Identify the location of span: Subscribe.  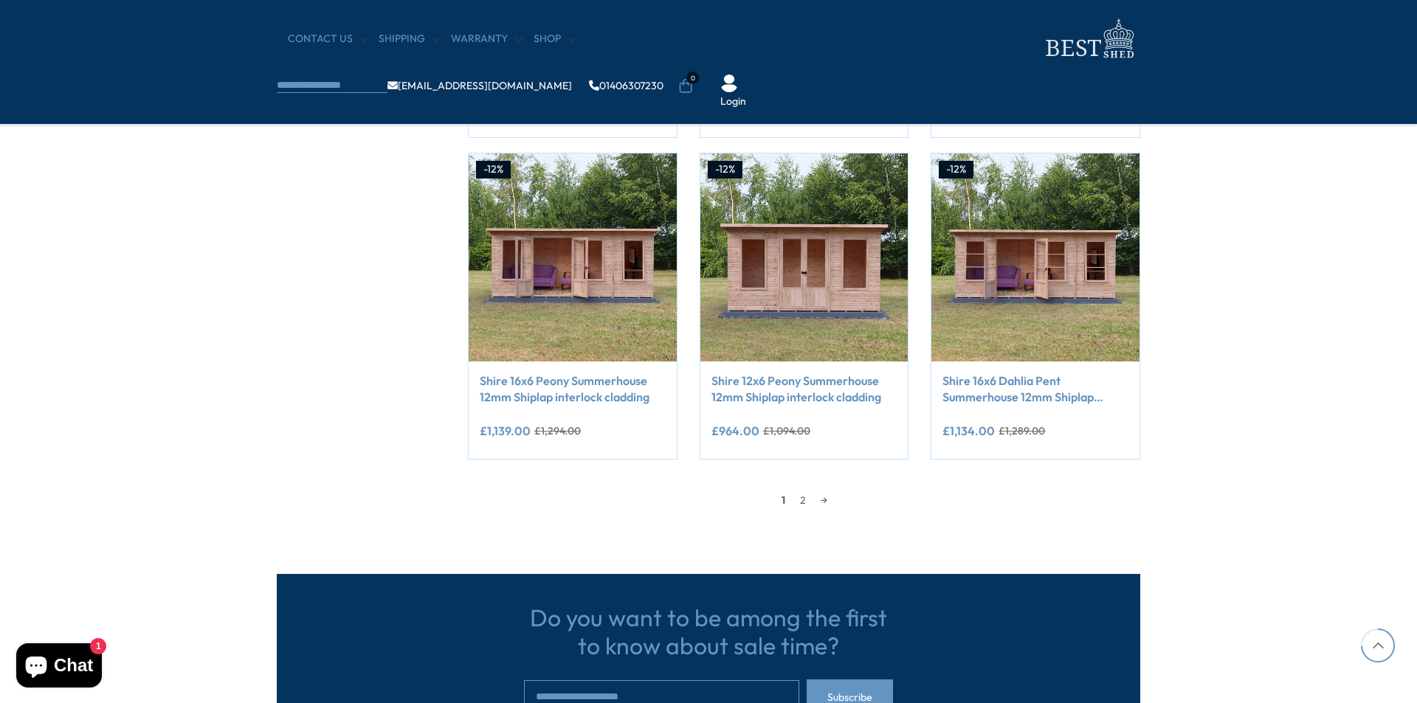
(850, 698).